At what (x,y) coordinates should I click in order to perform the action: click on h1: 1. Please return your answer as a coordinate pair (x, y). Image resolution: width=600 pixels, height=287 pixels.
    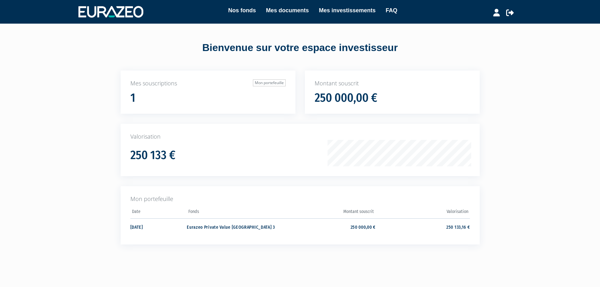
    Looking at the image, I should click on (133, 98).